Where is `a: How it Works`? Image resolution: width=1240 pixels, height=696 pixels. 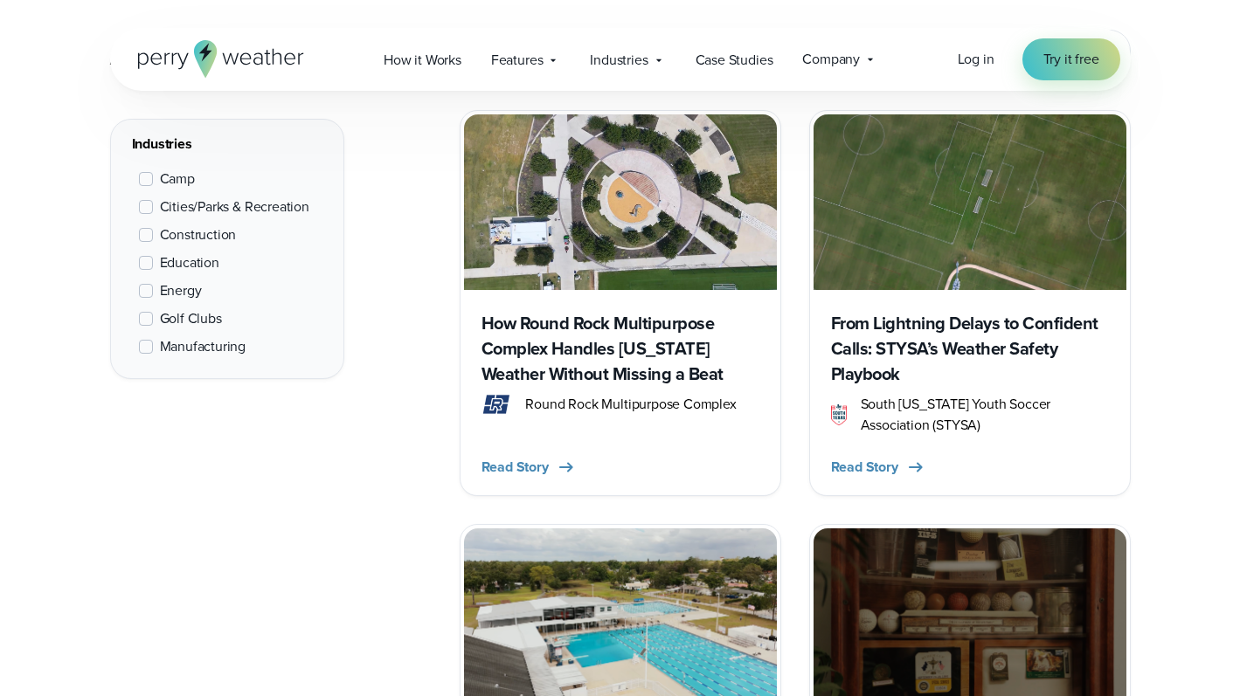
a: How it Works is located at coordinates (422, 59).